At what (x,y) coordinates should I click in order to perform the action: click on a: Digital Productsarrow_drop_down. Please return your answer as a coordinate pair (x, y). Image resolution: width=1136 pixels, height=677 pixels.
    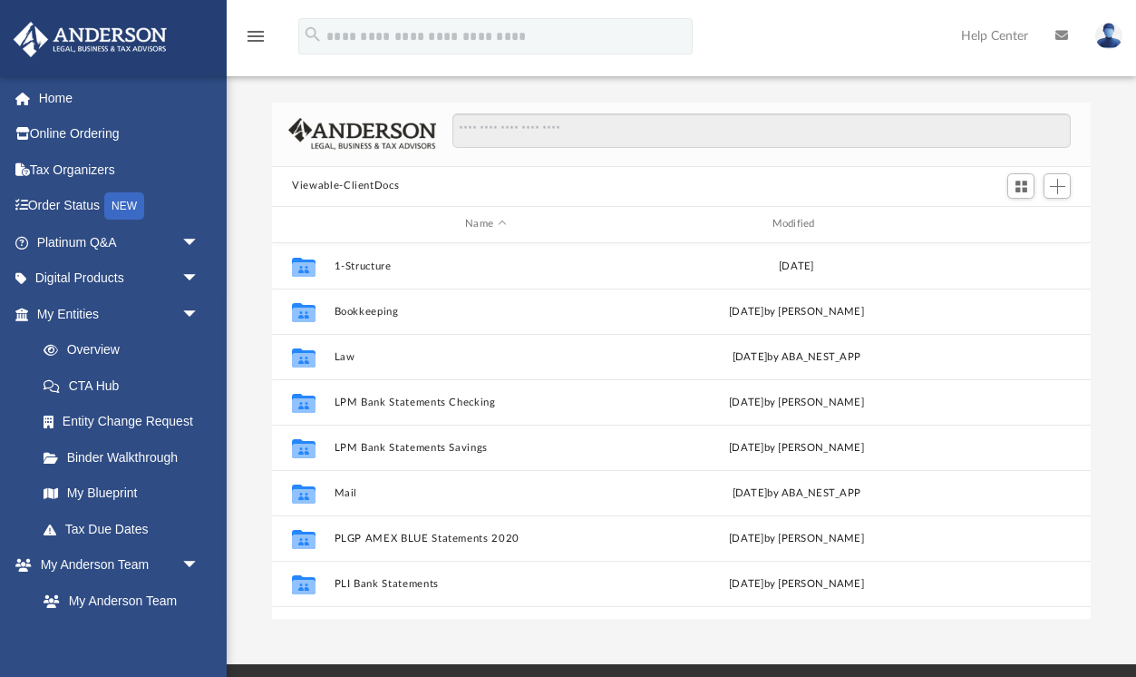
    Looking at the image, I should click on (120, 278).